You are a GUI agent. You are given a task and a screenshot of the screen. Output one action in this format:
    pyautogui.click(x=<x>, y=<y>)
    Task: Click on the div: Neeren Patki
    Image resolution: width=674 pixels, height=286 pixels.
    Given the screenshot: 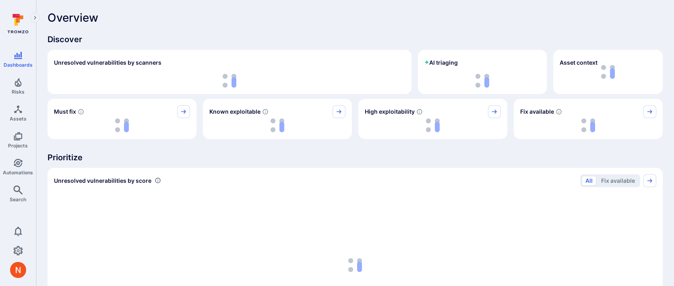 What is the action you would take?
    pyautogui.click(x=18, y=270)
    